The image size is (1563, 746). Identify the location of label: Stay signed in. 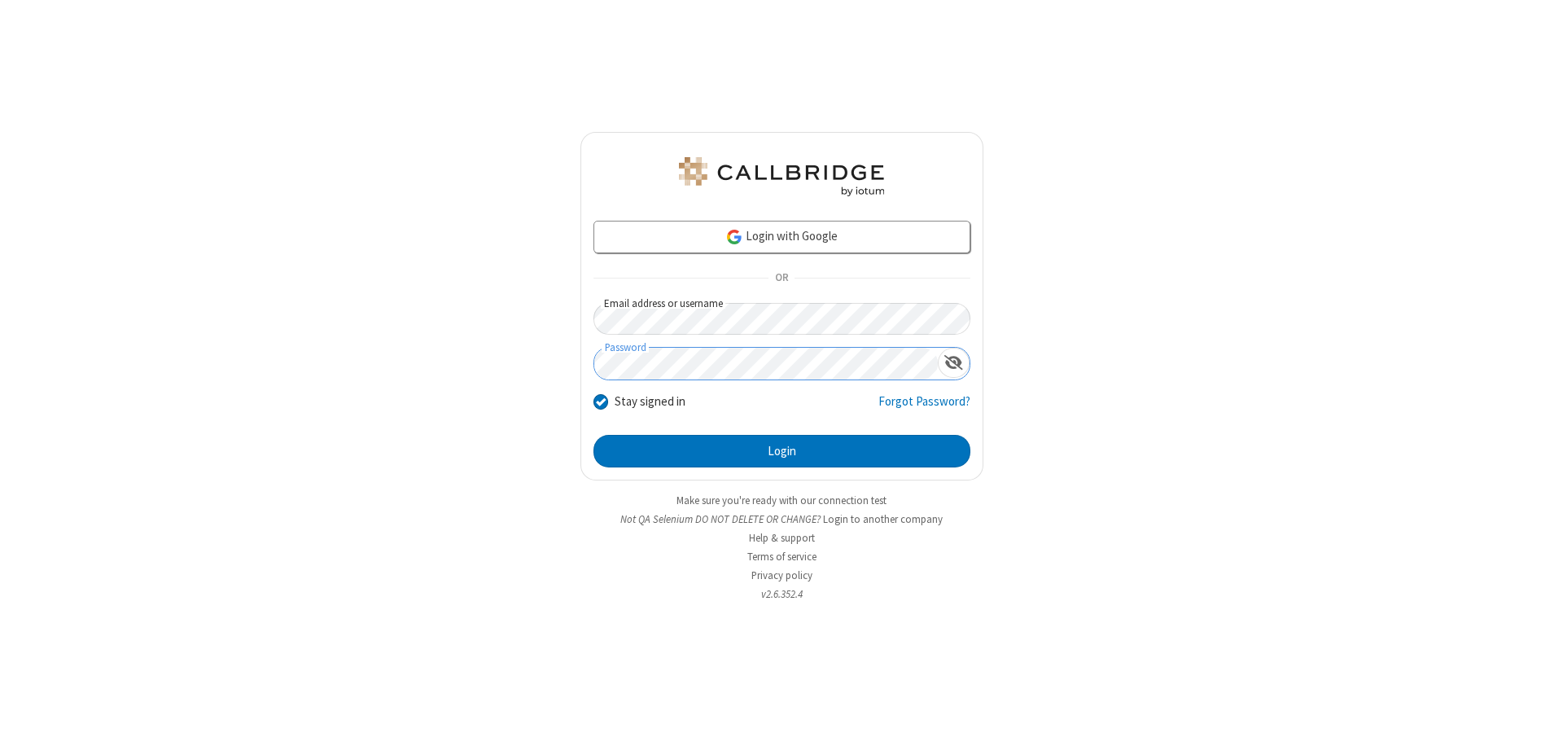
(650, 401).